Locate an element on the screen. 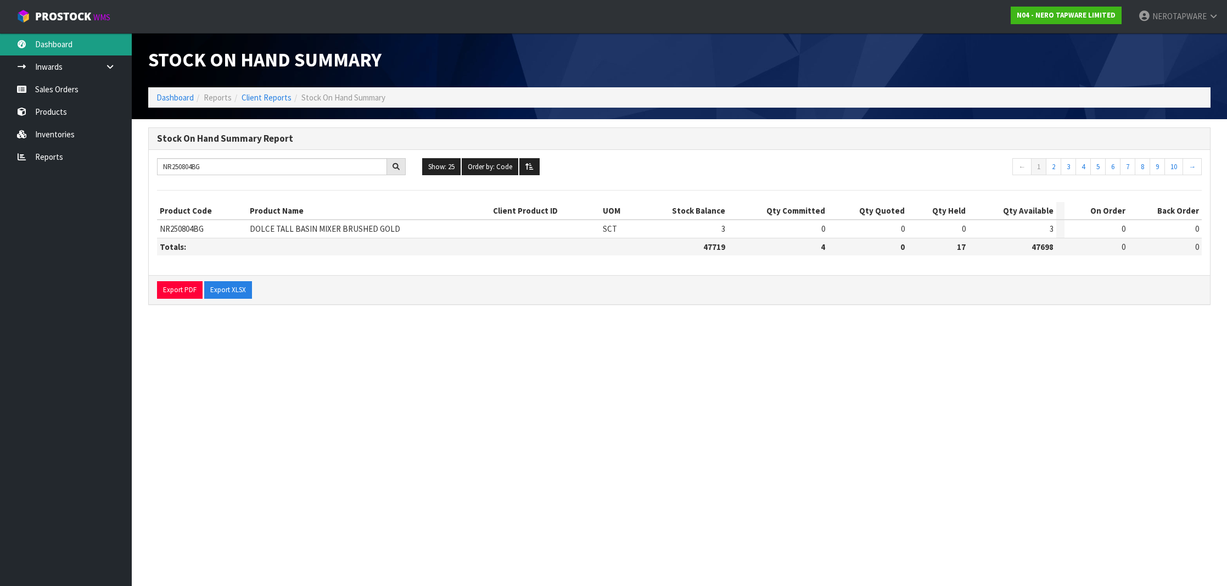  button: Show: 25 is located at coordinates (441, 167).